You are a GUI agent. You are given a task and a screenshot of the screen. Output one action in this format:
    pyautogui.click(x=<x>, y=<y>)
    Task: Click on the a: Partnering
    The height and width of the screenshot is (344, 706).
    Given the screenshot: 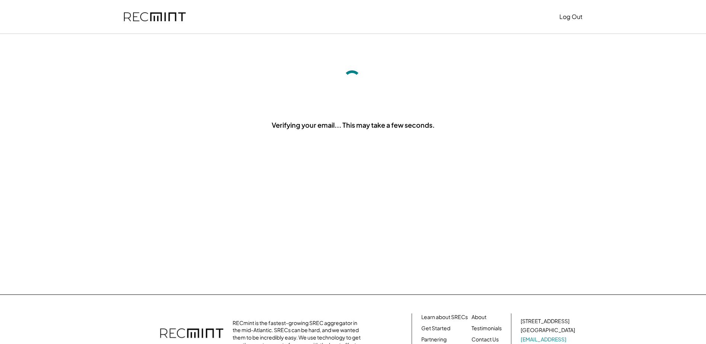 What is the action you would take?
    pyautogui.click(x=434, y=339)
    